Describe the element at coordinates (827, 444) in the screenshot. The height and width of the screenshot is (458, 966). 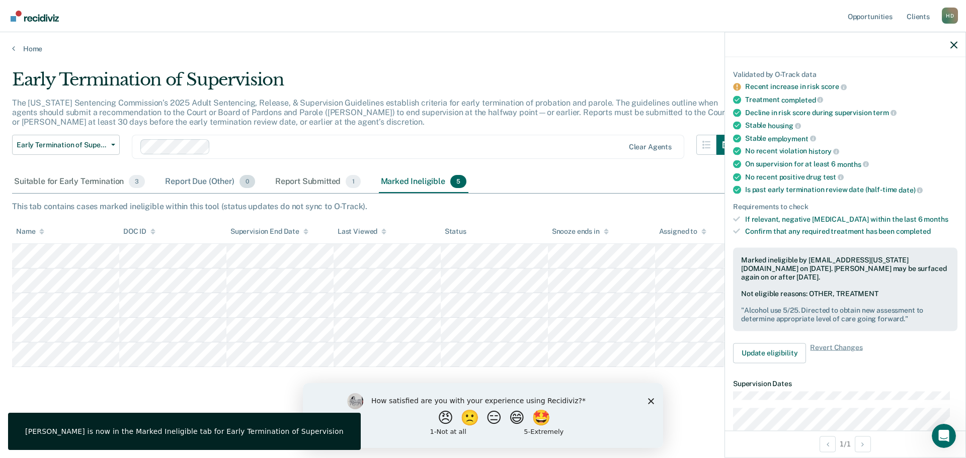
I see `button: Previous Opportunity` at that location.